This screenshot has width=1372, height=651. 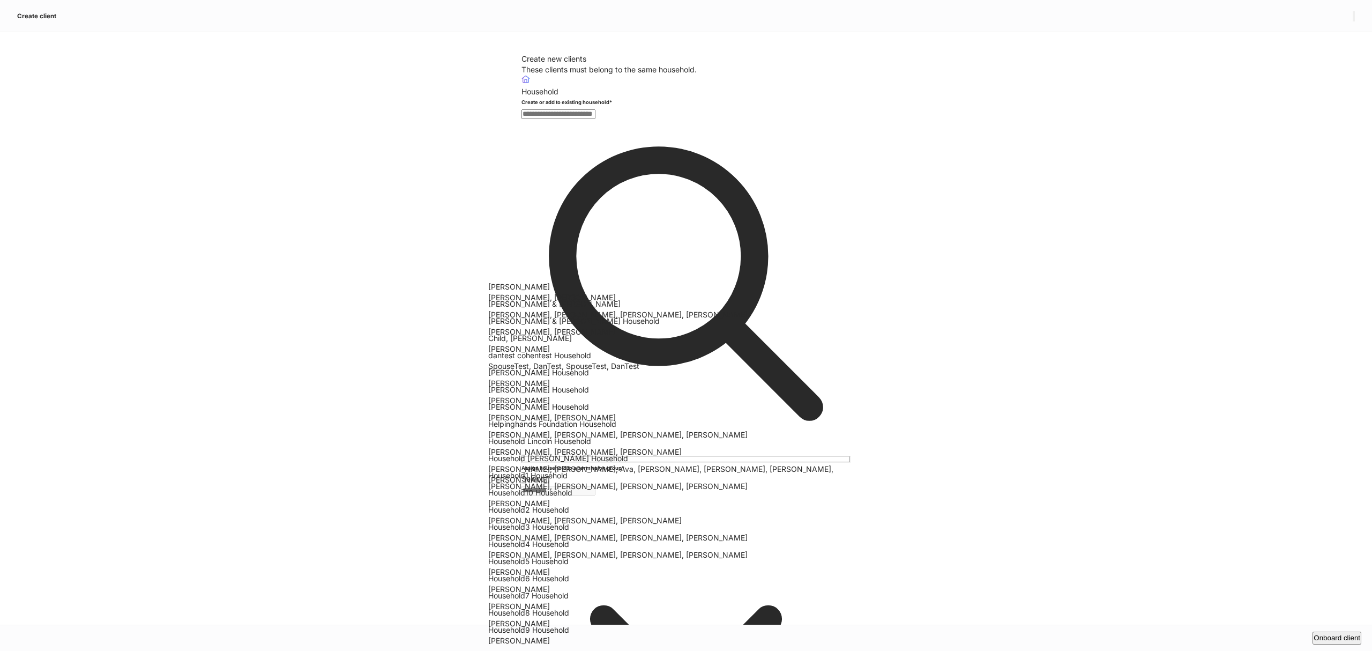 I want to click on span: Household1 Household, so click(x=528, y=475).